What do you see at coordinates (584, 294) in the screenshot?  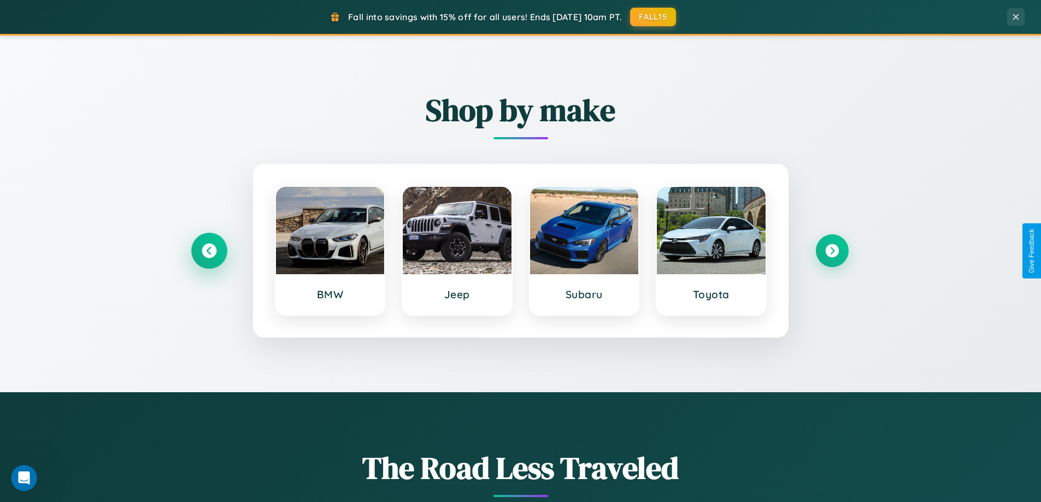 I see `h3: Subaru` at bounding box center [584, 294].